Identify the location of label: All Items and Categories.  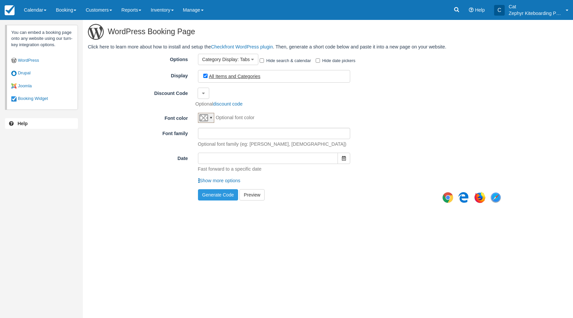
(234, 76).